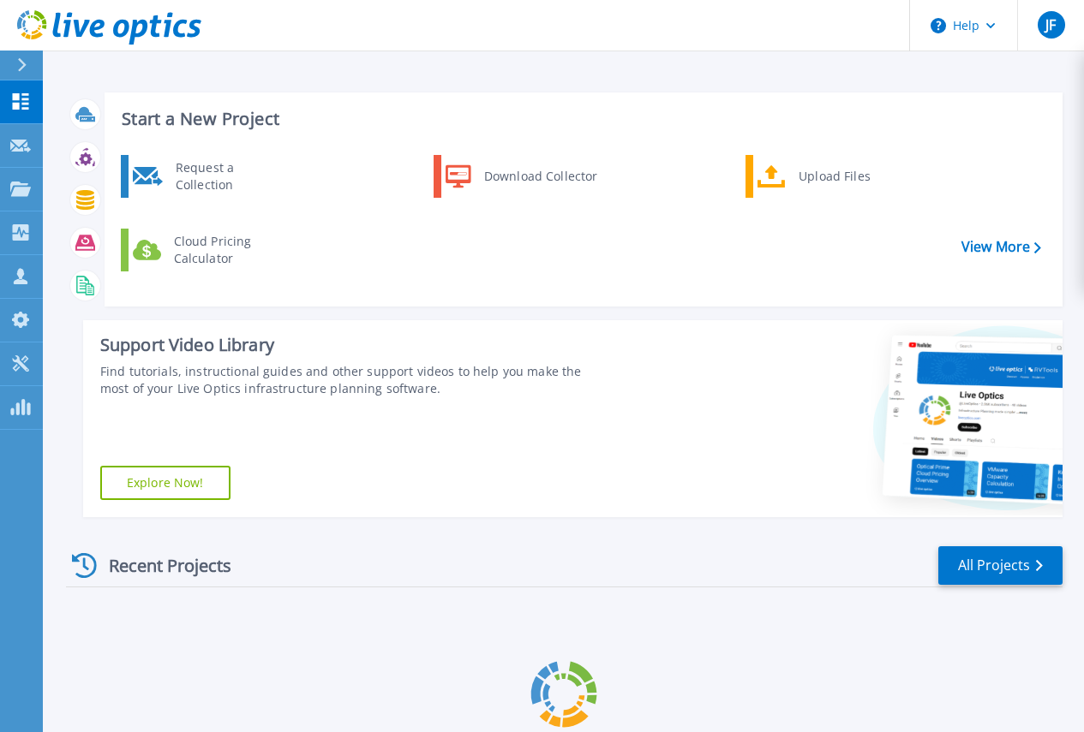  Describe the element at coordinates (1001, 247) in the screenshot. I see `a: View More` at that location.